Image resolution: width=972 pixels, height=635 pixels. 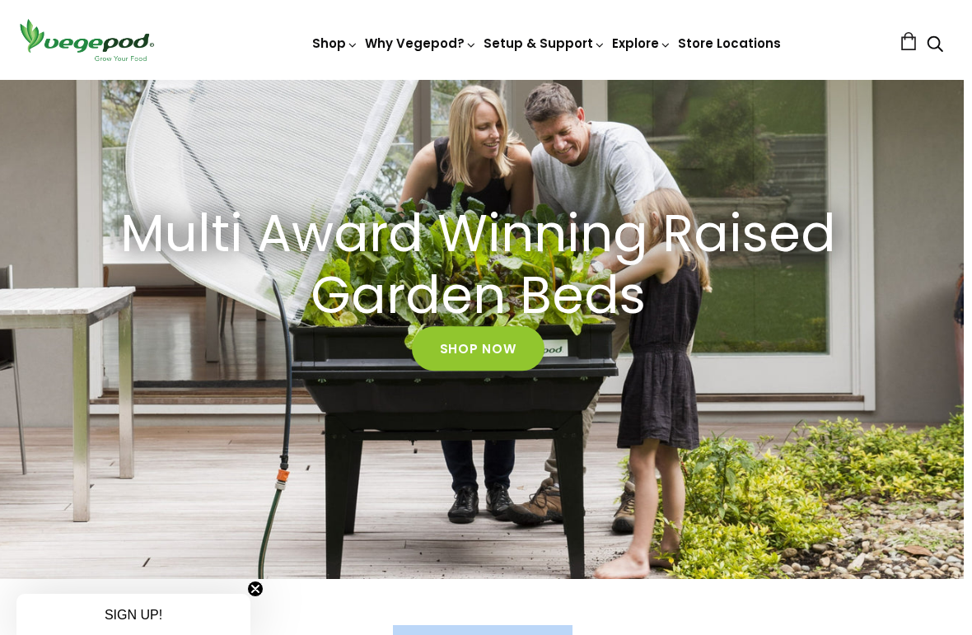 I want to click on a: Shop Now, so click(x=478, y=349).